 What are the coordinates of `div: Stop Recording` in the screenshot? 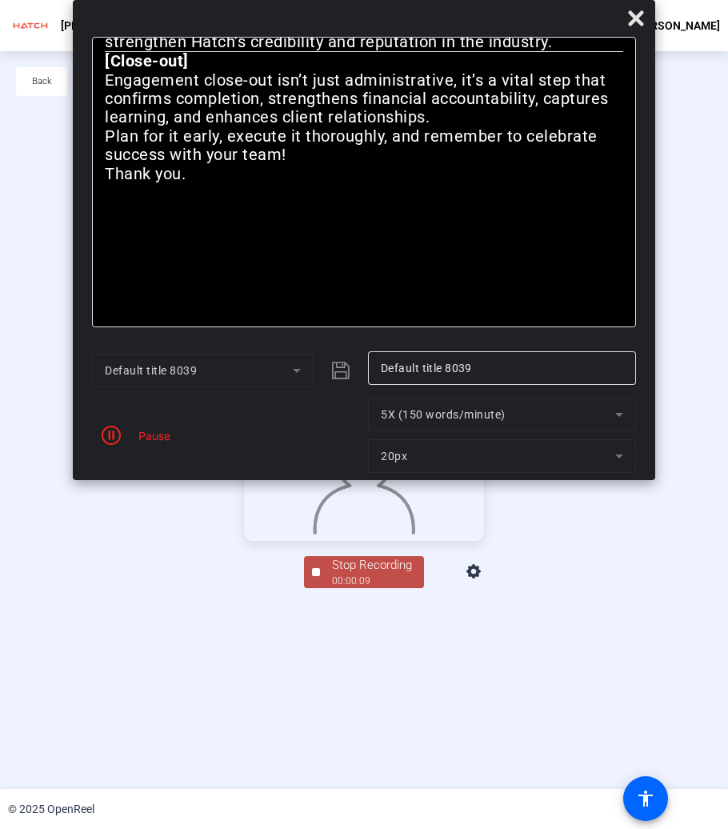 It's located at (372, 565).